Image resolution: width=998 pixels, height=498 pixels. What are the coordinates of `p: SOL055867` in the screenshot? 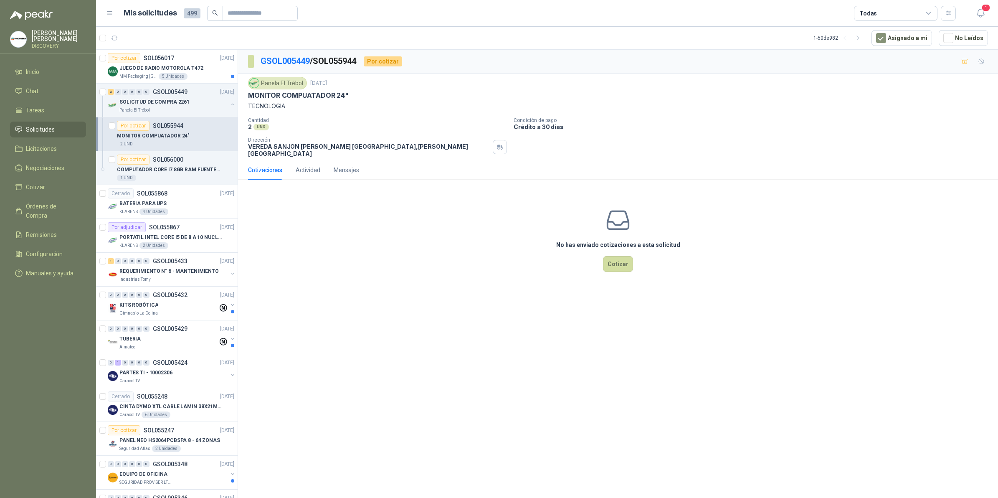 It's located at (164, 227).